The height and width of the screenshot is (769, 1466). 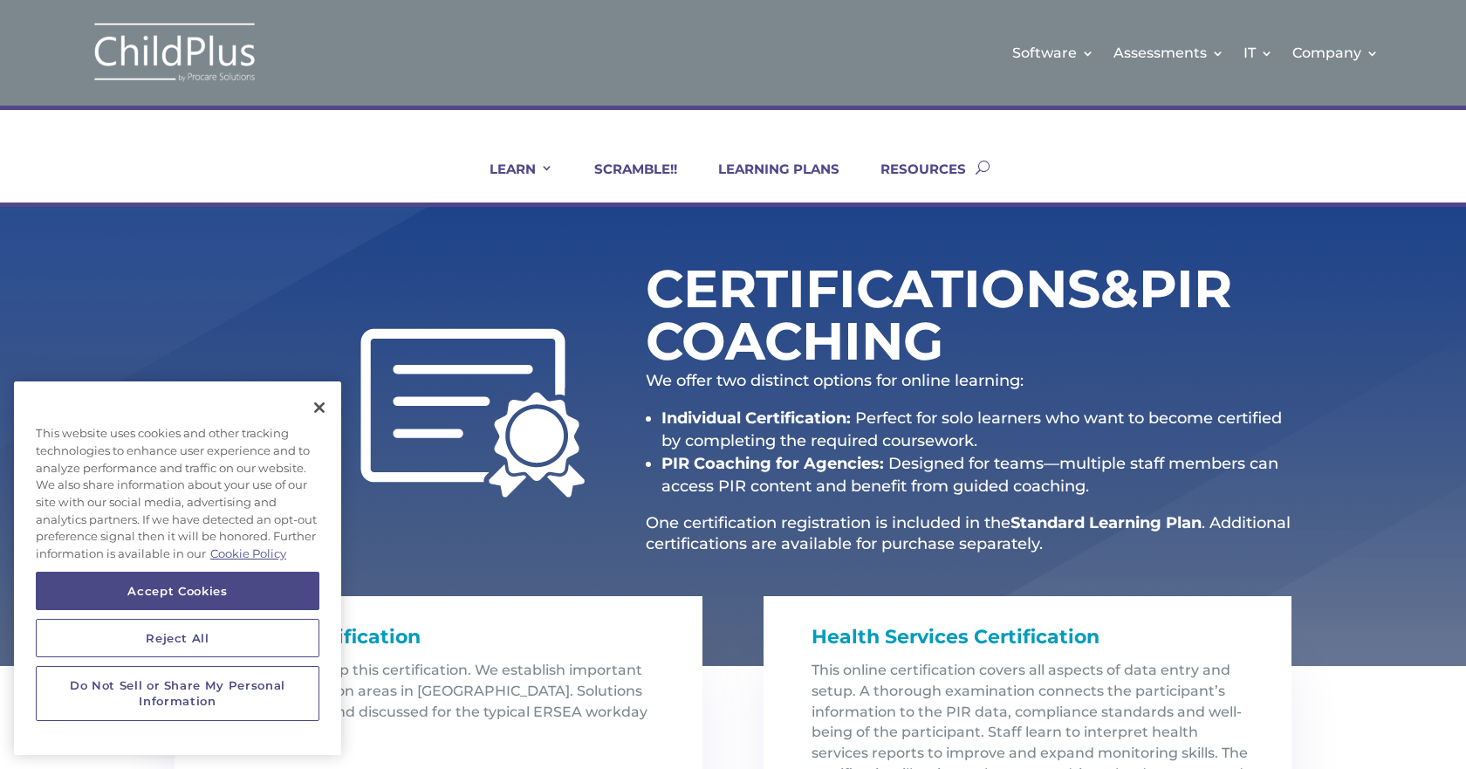 I want to click on a: LEARN, so click(x=510, y=182).